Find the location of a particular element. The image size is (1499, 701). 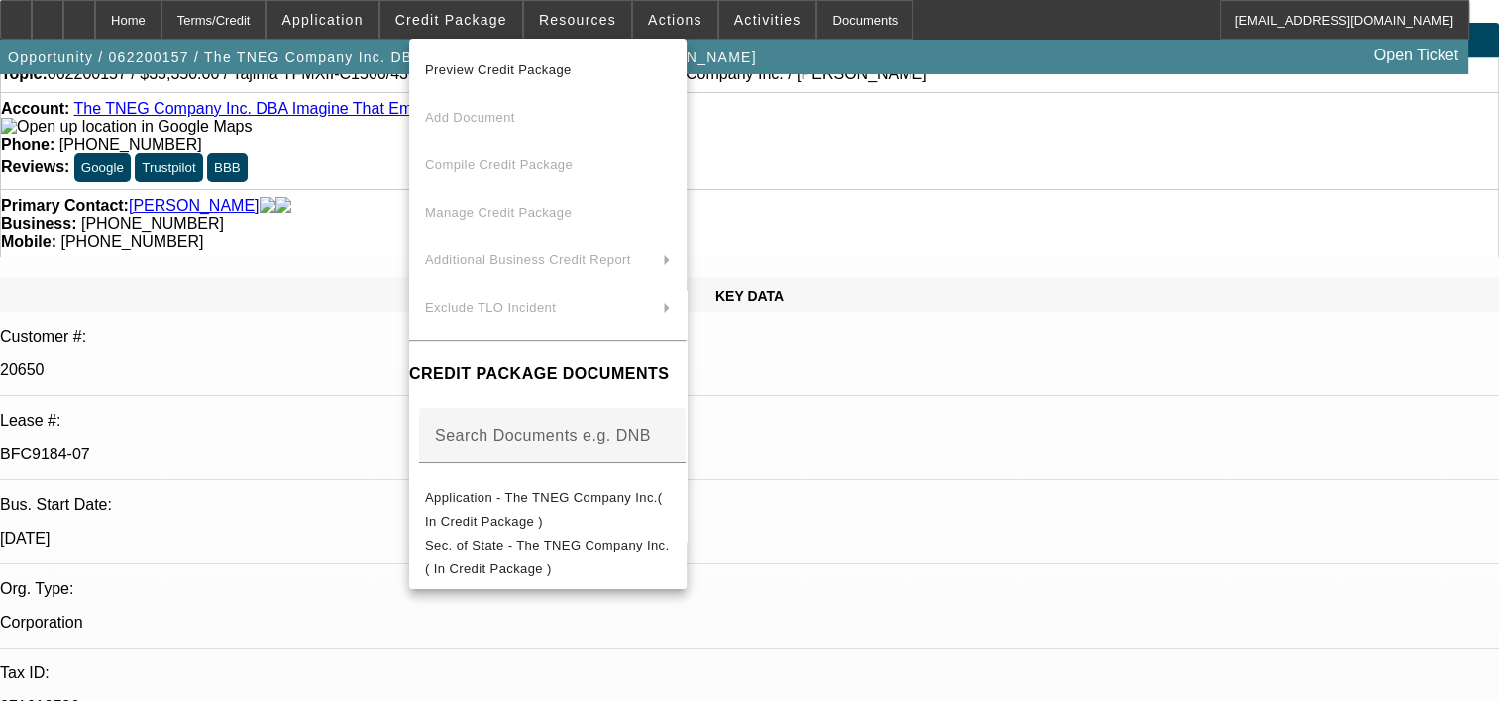

button: Application - The TNEG Company Inc.( In Credit Package ) is located at coordinates (548, 510).